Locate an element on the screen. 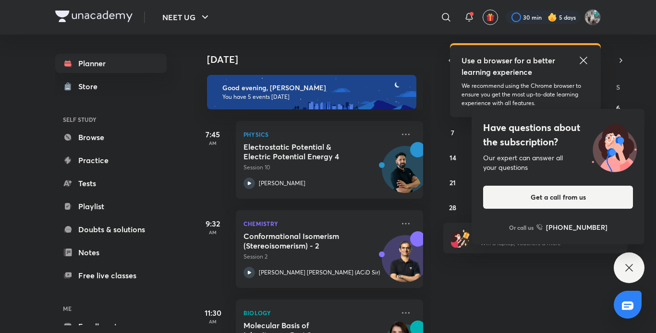 This screenshot has width=656, height=333. abbr: September 21, 2025 is located at coordinates (452, 182).